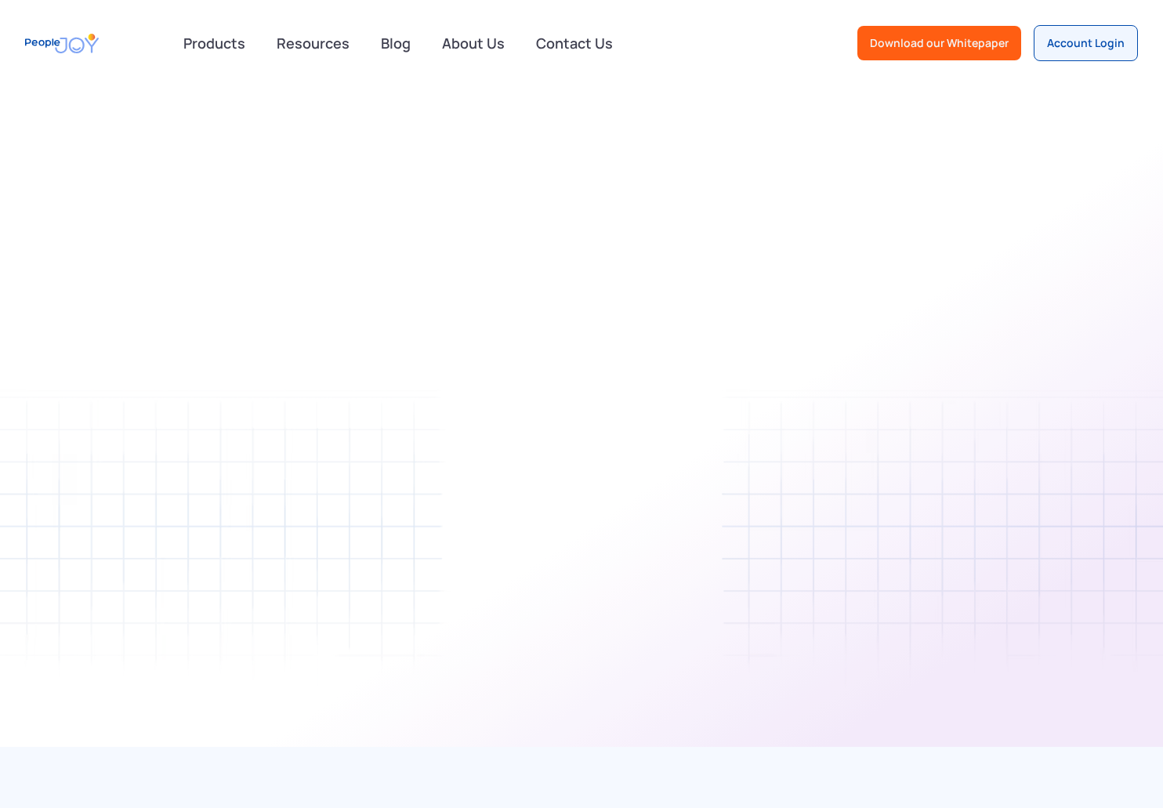  What do you see at coordinates (62, 43) in the screenshot?
I see `a: home` at bounding box center [62, 43].